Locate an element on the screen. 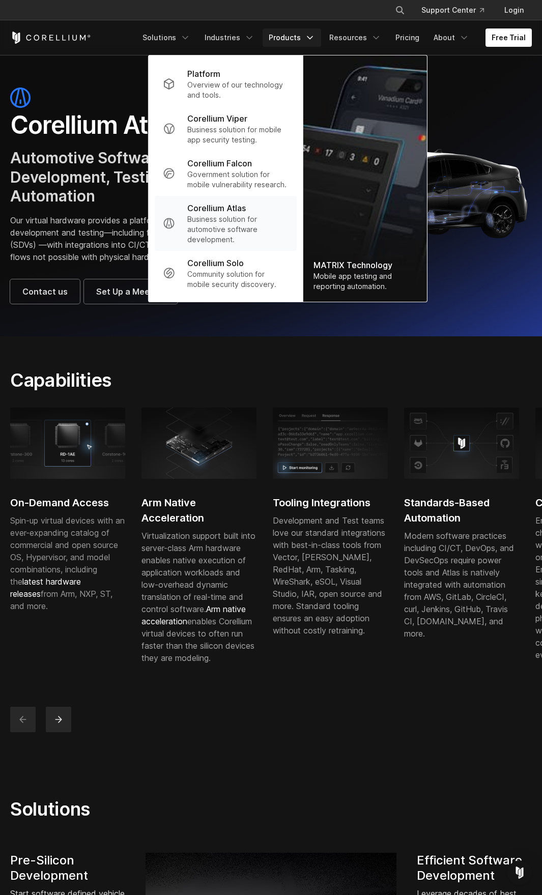 This screenshot has height=895, width=542. h2: On-Demand Access is located at coordinates (68, 503).